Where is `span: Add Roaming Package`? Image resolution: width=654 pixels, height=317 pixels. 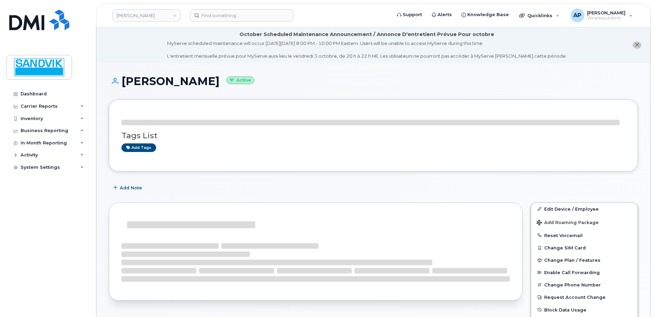 span: Add Roaming Package is located at coordinates (567, 223).